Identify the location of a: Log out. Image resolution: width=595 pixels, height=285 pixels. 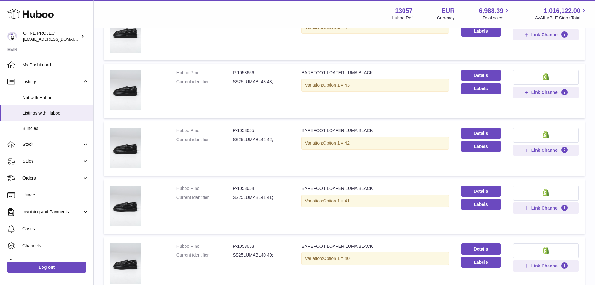
(47, 267).